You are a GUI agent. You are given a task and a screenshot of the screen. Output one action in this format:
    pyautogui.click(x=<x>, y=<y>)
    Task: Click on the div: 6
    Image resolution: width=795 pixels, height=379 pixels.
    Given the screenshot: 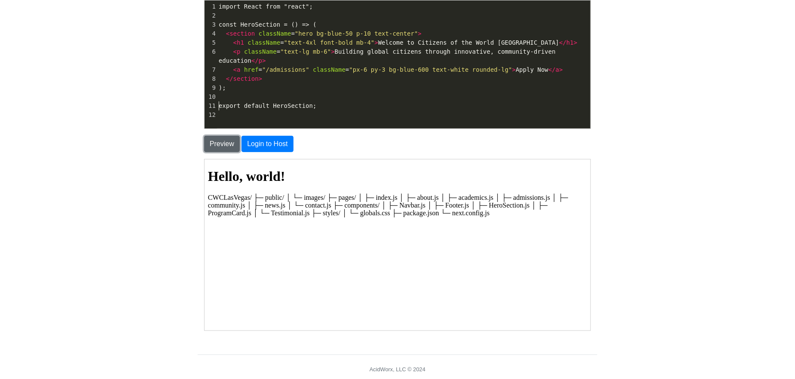 What is the action you would take?
    pyautogui.click(x=211, y=52)
    